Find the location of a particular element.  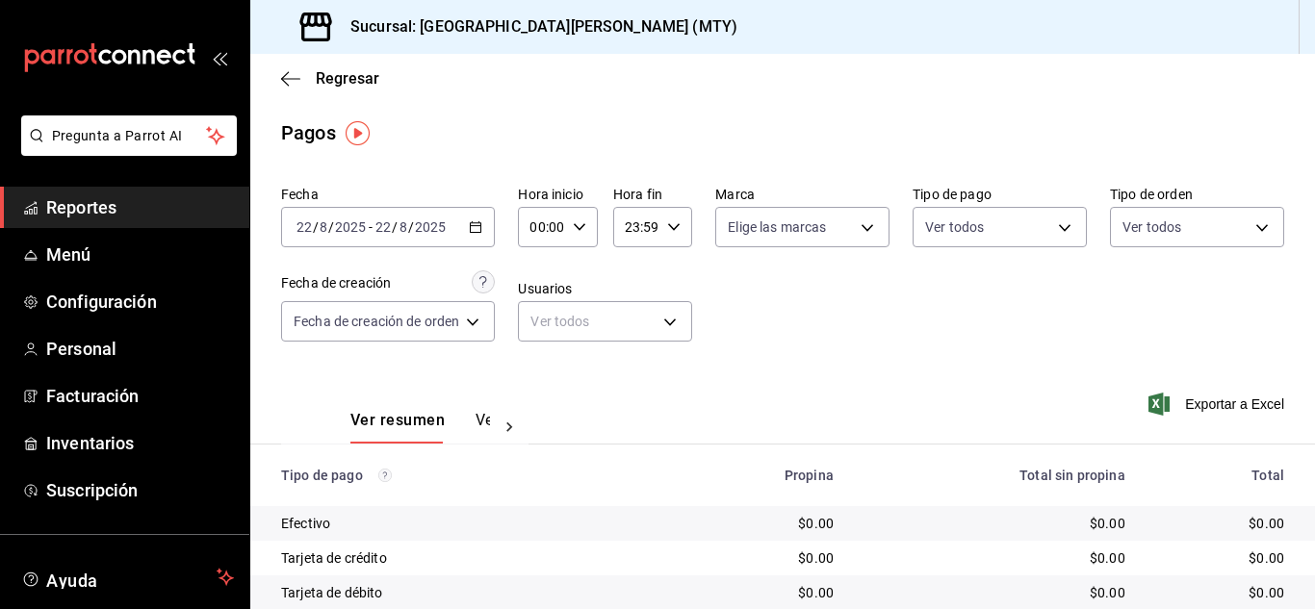

span: Configuración is located at coordinates (140, 301).